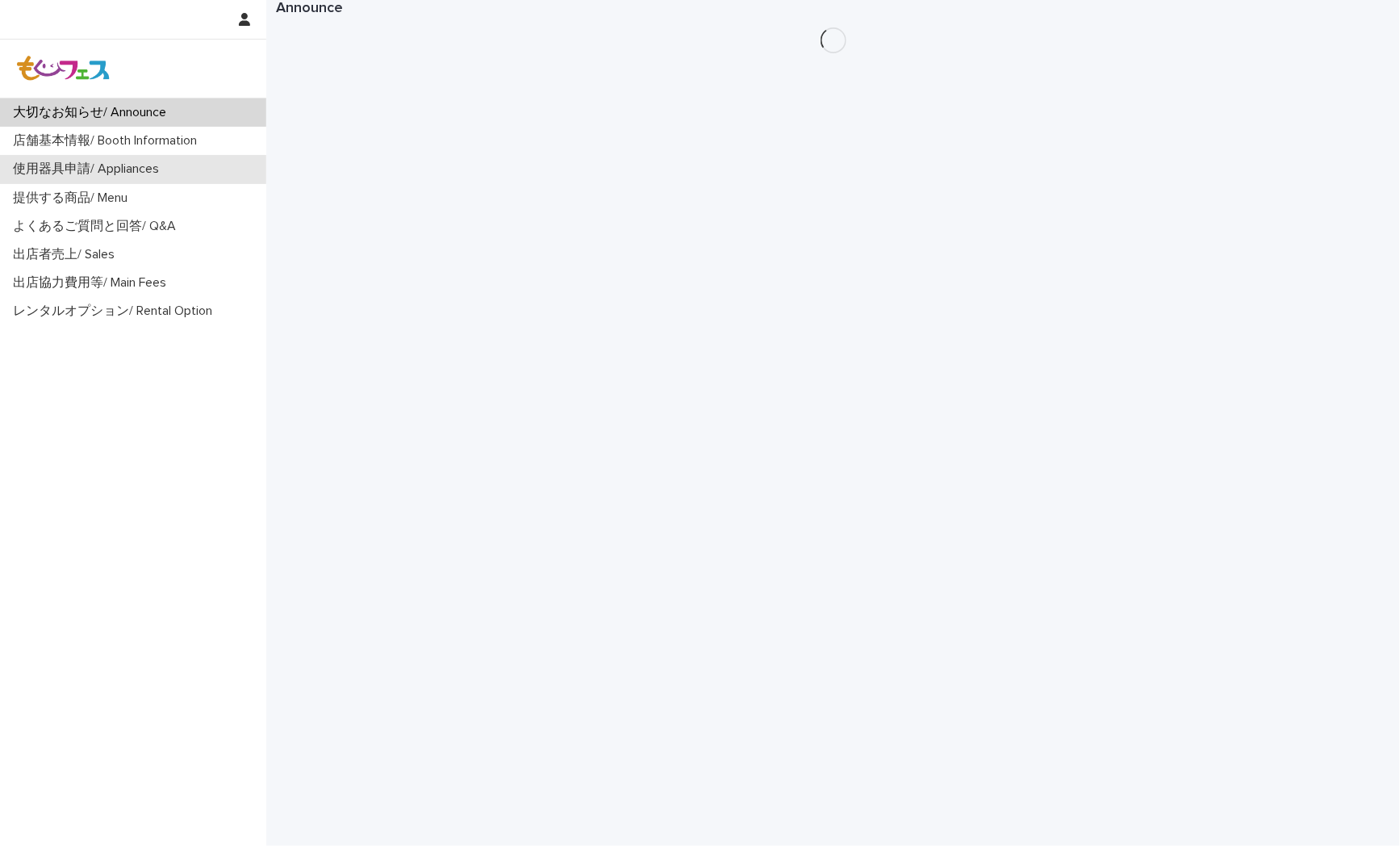 This screenshot has width=1400, height=846. What do you see at coordinates (64, 69) in the screenshot?
I see `img: Z8gcrWHQVC4NX3Wf4olx` at bounding box center [64, 69].